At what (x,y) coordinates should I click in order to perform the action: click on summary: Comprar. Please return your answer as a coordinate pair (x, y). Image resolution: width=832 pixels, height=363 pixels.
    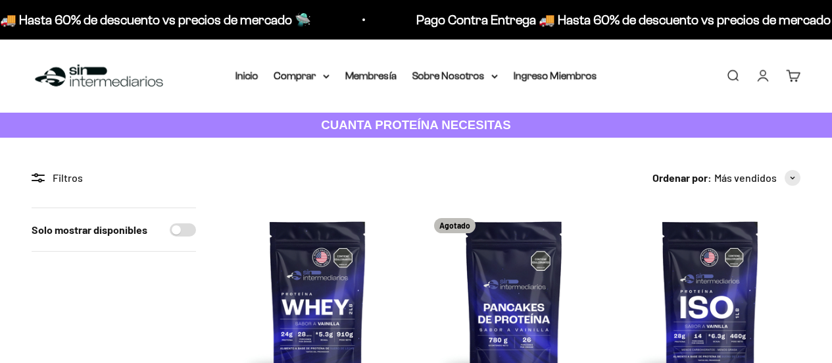
    Looking at the image, I should click on (302, 76).